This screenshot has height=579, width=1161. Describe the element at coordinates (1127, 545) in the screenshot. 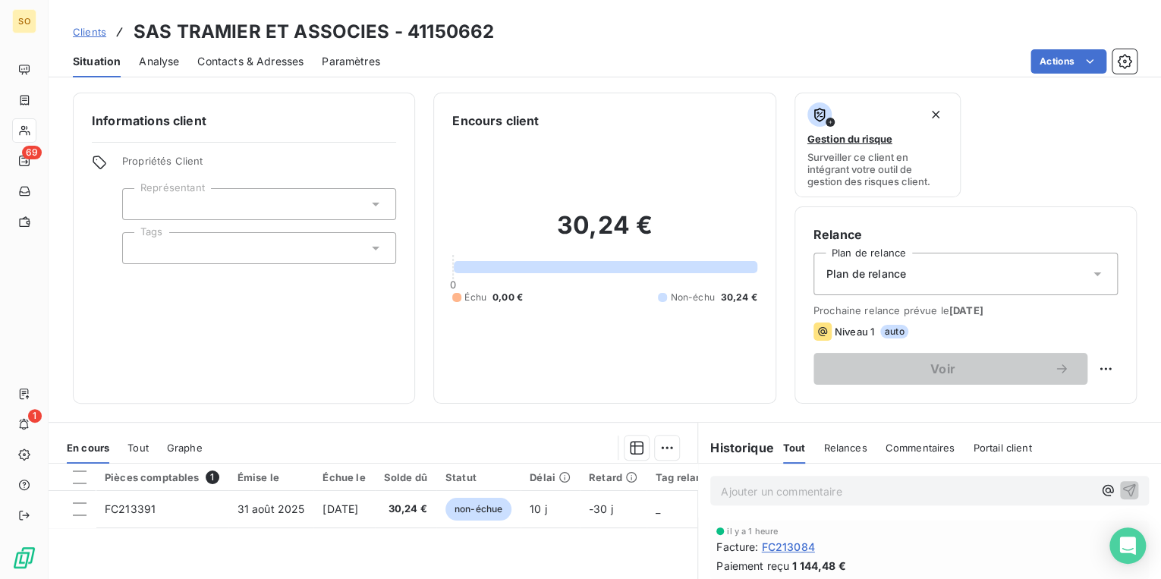

I see `div: Open Intercom Messenger` at that location.